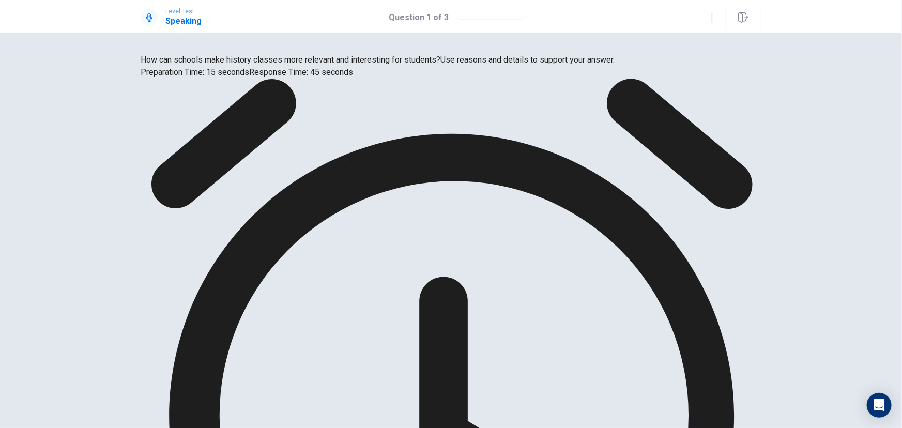 This screenshot has height=428, width=902. Describe the element at coordinates (301, 72) in the screenshot. I see `span: Response Time: 45 seconds` at that location.